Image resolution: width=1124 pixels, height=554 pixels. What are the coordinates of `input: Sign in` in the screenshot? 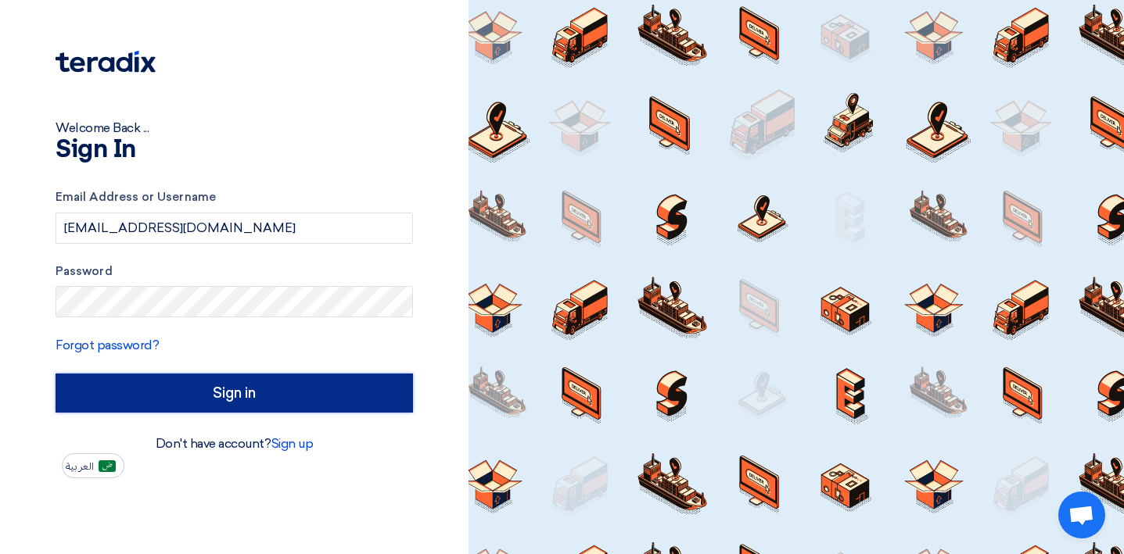 It's located at (234, 393).